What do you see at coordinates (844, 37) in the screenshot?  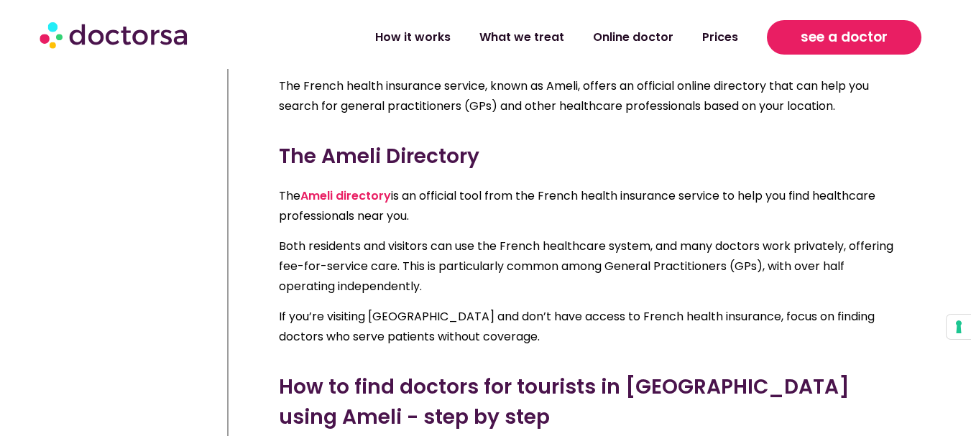 I see `span: see a doctor` at bounding box center [844, 37].